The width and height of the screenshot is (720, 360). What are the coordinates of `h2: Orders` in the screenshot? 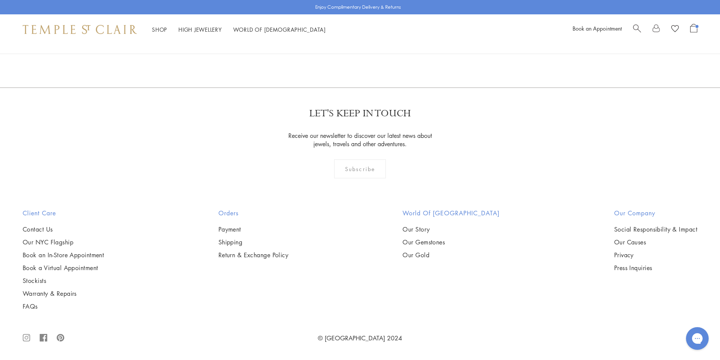 It's located at (254, 213).